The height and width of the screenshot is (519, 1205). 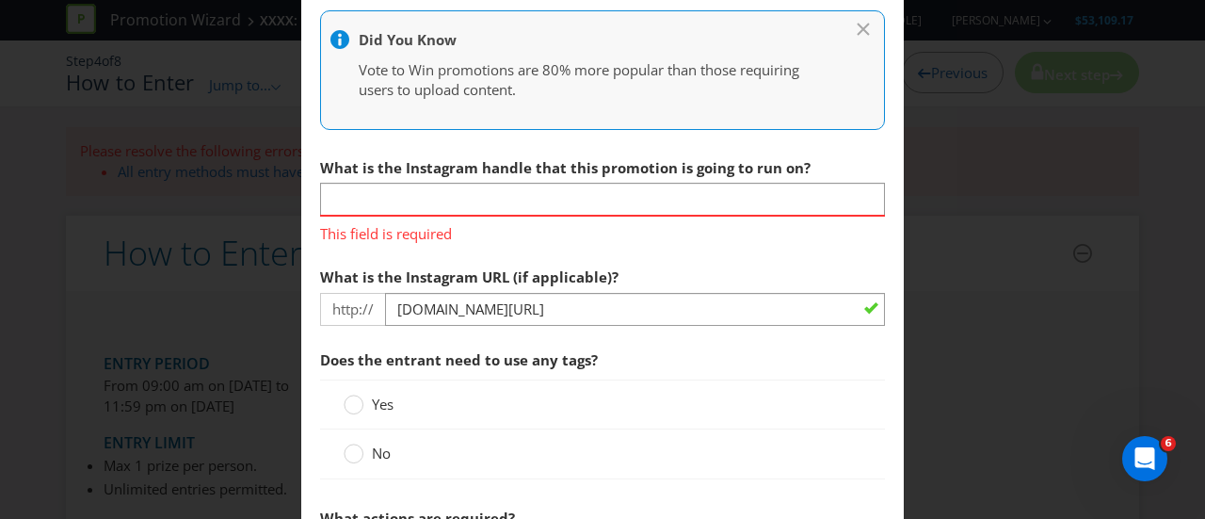 What do you see at coordinates (382, 404) in the screenshot?
I see `span: Yes` at bounding box center [382, 404].